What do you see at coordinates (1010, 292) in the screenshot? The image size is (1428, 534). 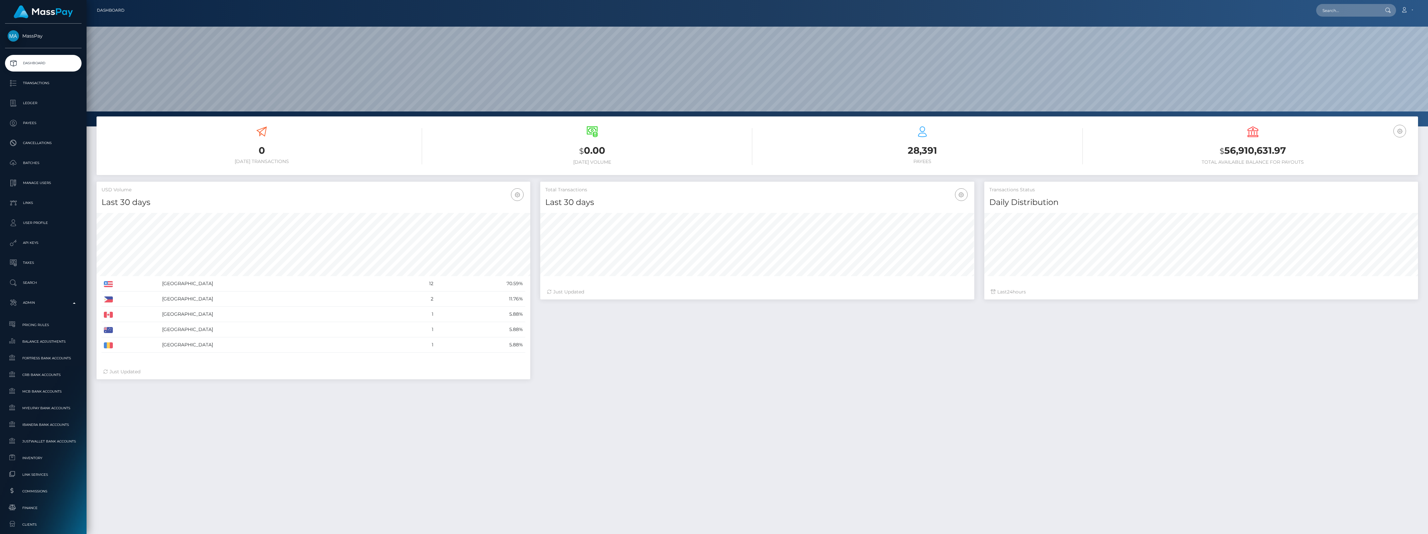 I see `span: 24` at bounding box center [1010, 292].